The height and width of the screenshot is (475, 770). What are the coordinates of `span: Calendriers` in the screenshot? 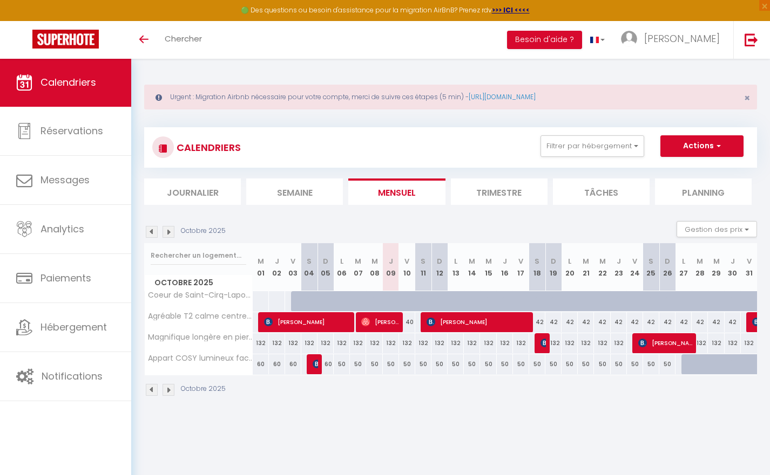 It's located at (68, 82).